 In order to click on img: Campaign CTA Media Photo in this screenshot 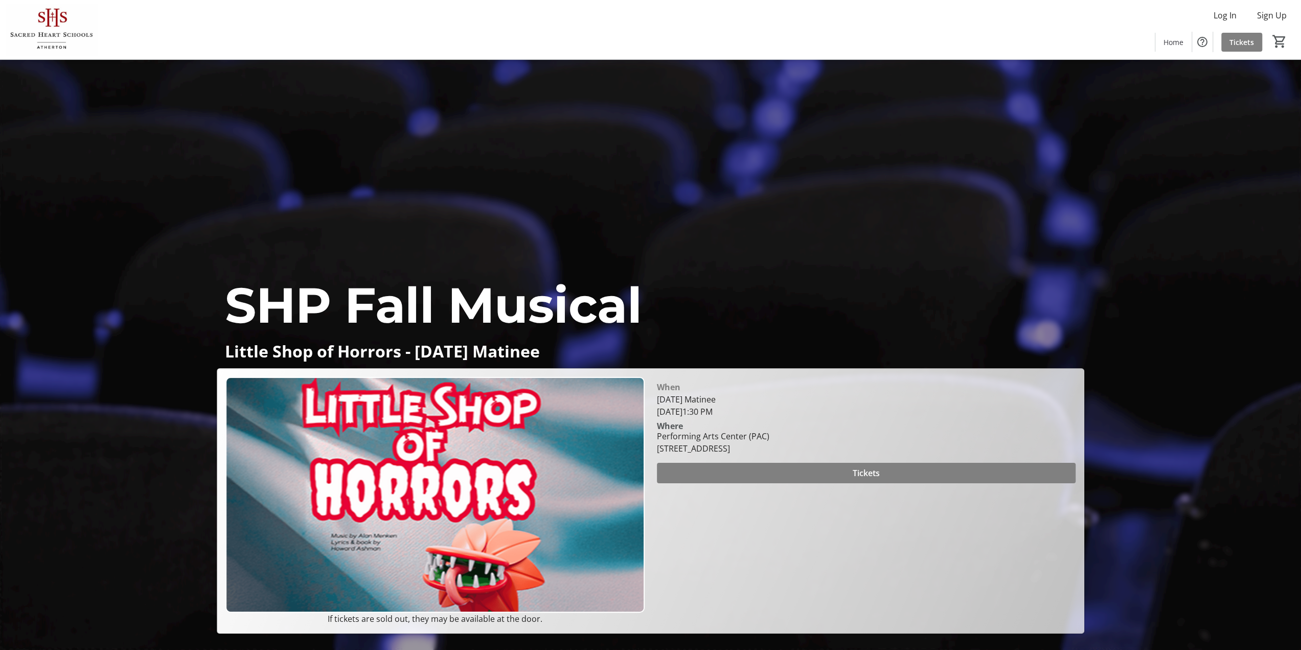, I will do `click(434, 494)`.